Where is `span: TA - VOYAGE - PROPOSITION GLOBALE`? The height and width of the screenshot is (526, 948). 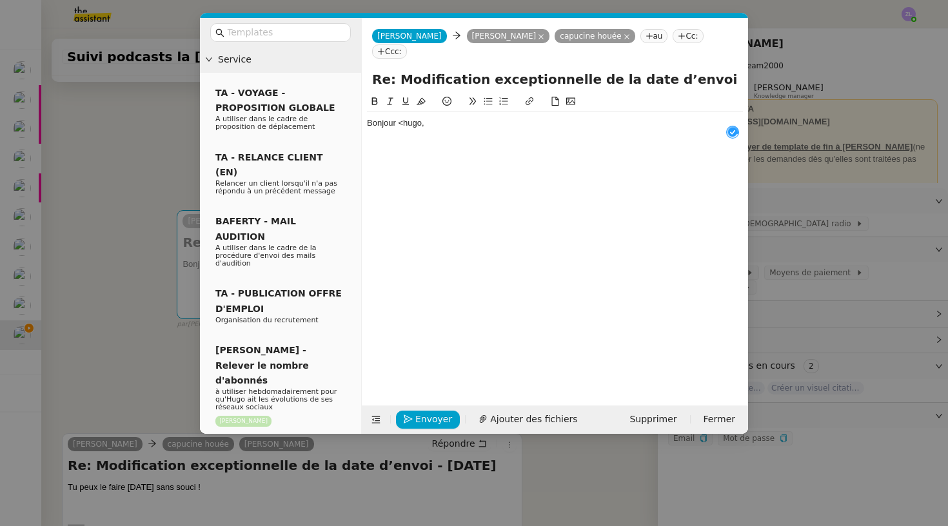
span: TA - VOYAGE - PROPOSITION GLOBALE is located at coordinates (275, 100).